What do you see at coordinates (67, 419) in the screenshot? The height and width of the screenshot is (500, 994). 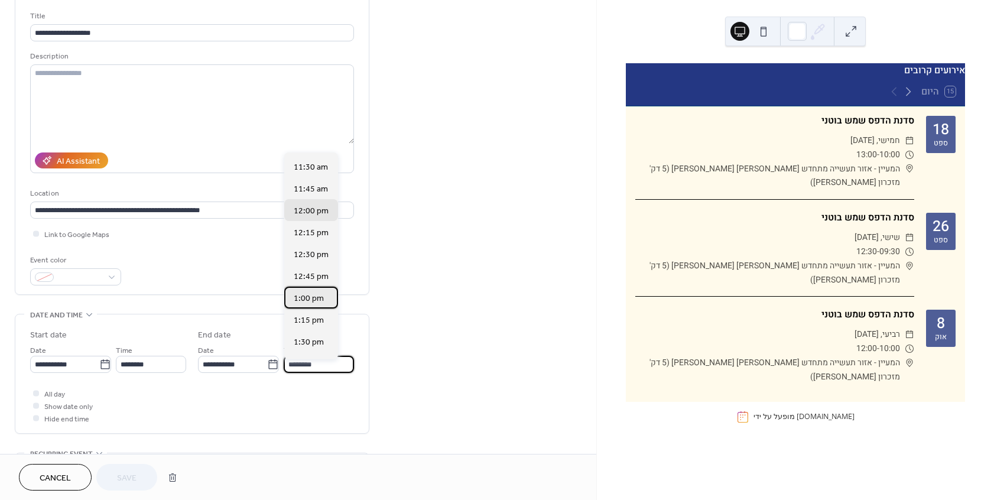 I see `span: Hide end time` at bounding box center [67, 419].